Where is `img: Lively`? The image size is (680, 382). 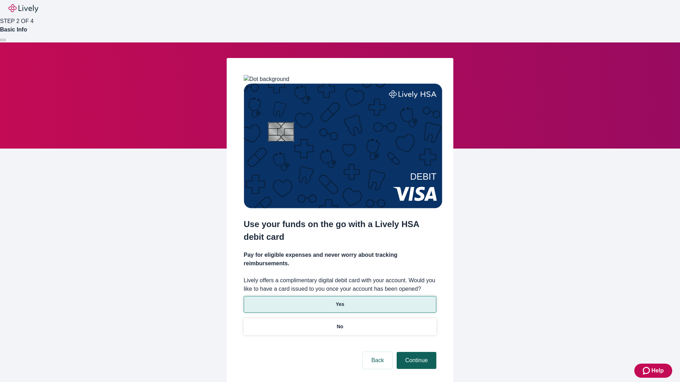
img: Lively is located at coordinates (23, 8).